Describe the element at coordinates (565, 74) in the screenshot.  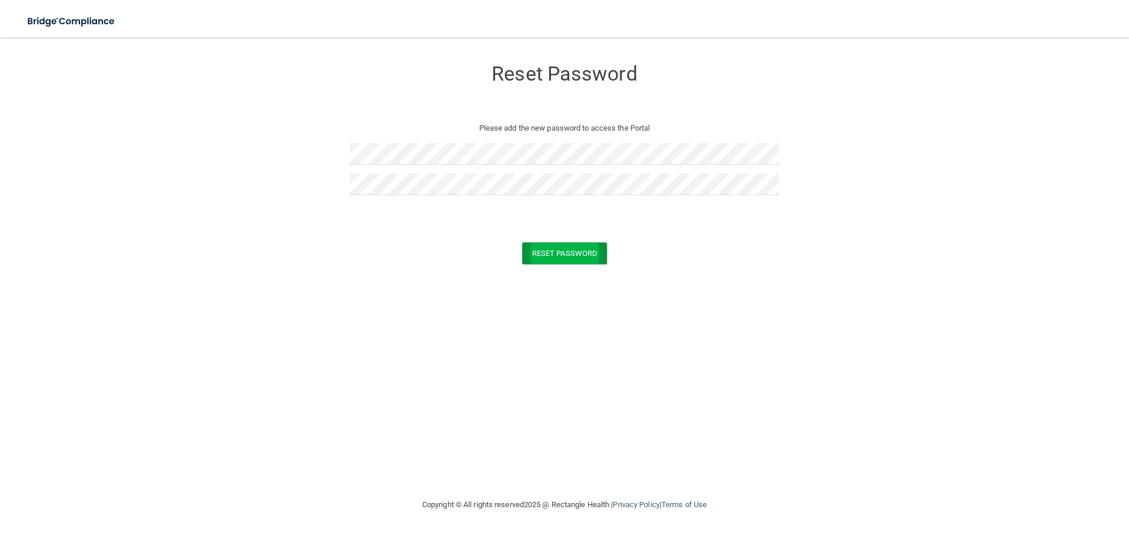
I see `h3: Reset Password` at that location.